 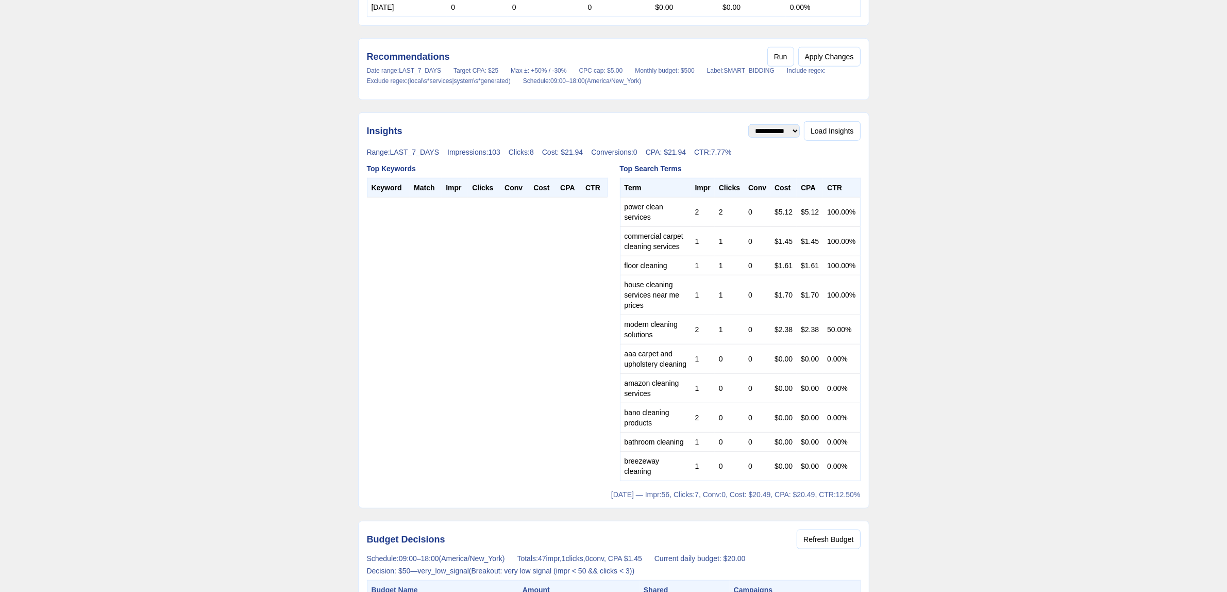 I want to click on td: $ 2.38, so click(x=810, y=329).